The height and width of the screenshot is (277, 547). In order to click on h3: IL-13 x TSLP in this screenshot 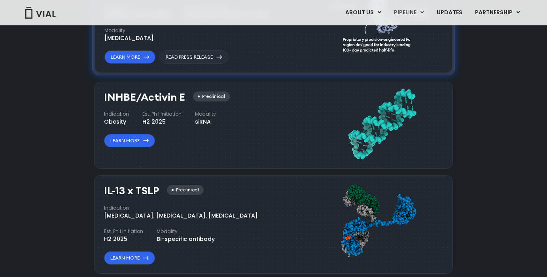, I will do `click(131, 190)`.